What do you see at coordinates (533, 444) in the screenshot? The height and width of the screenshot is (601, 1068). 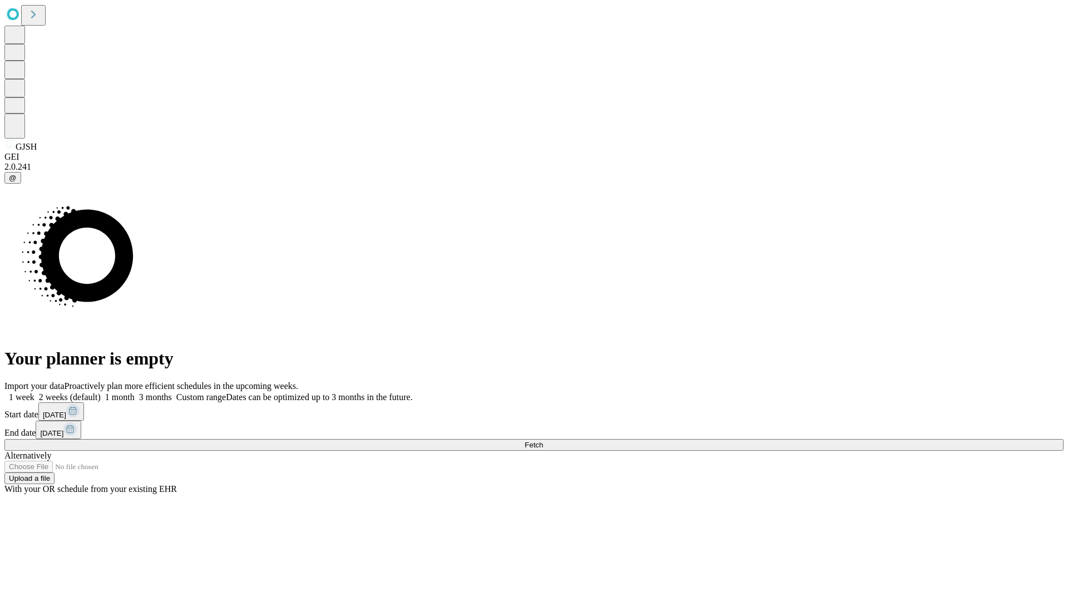 I see `span: Fetch` at bounding box center [533, 444].